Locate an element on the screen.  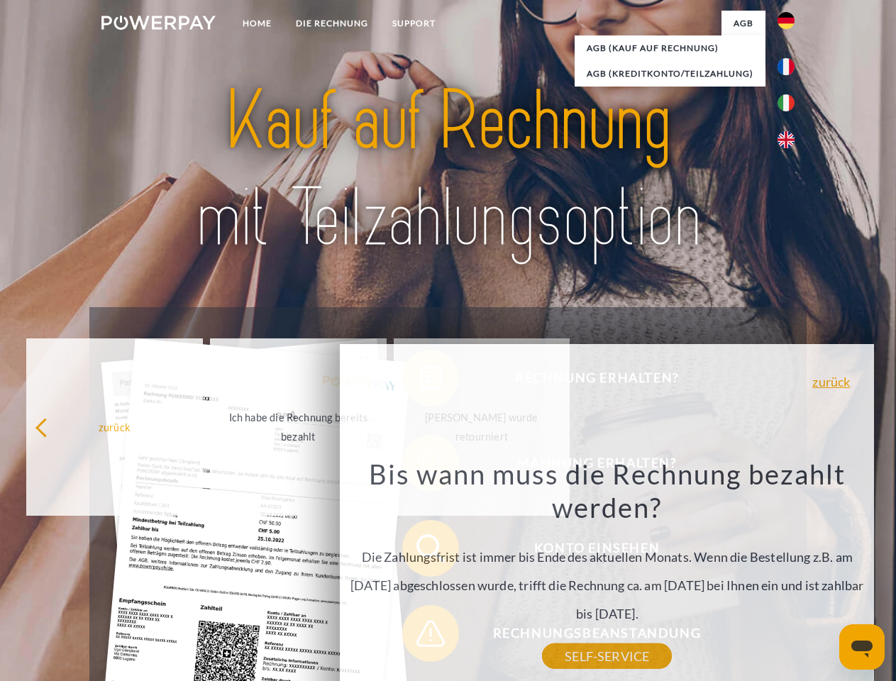
a: AGB (Kreditkonto/Teilzahlung) is located at coordinates (669, 74).